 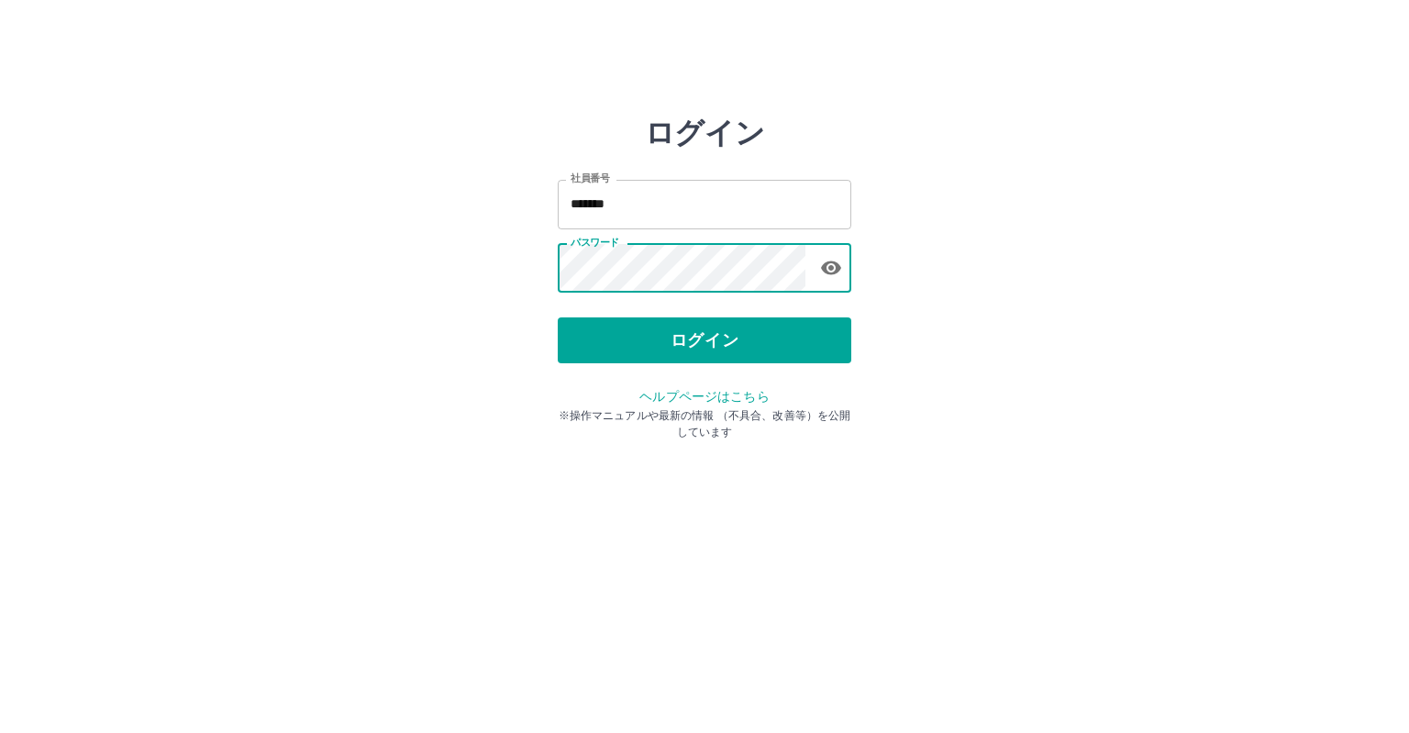 I want to click on h2: ログイン, so click(x=705, y=133).